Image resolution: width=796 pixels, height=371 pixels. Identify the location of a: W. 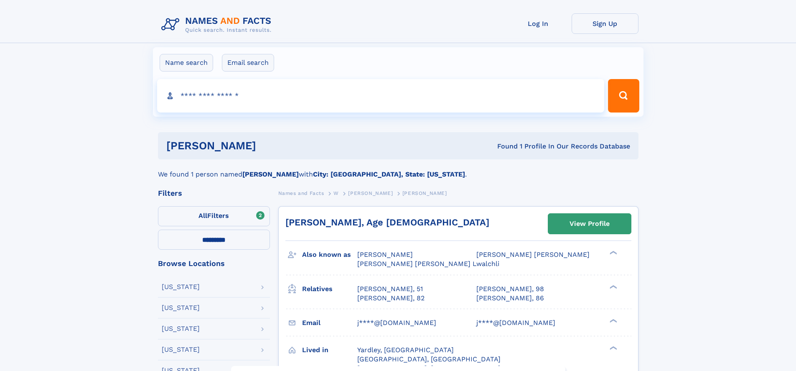
(336, 193).